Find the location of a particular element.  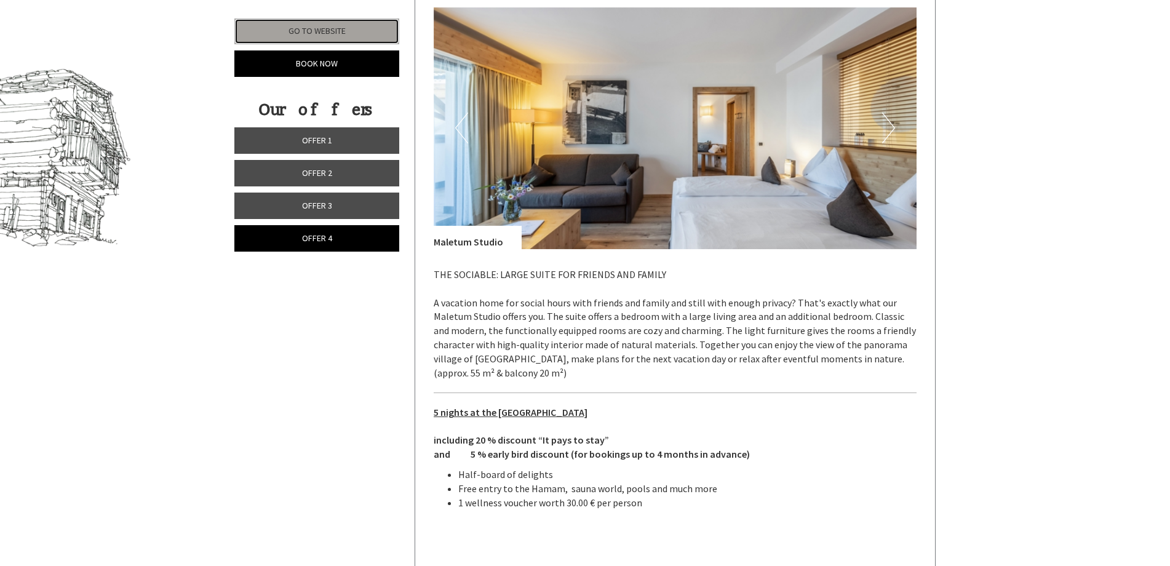

span: Offer 3 is located at coordinates (317, 205).